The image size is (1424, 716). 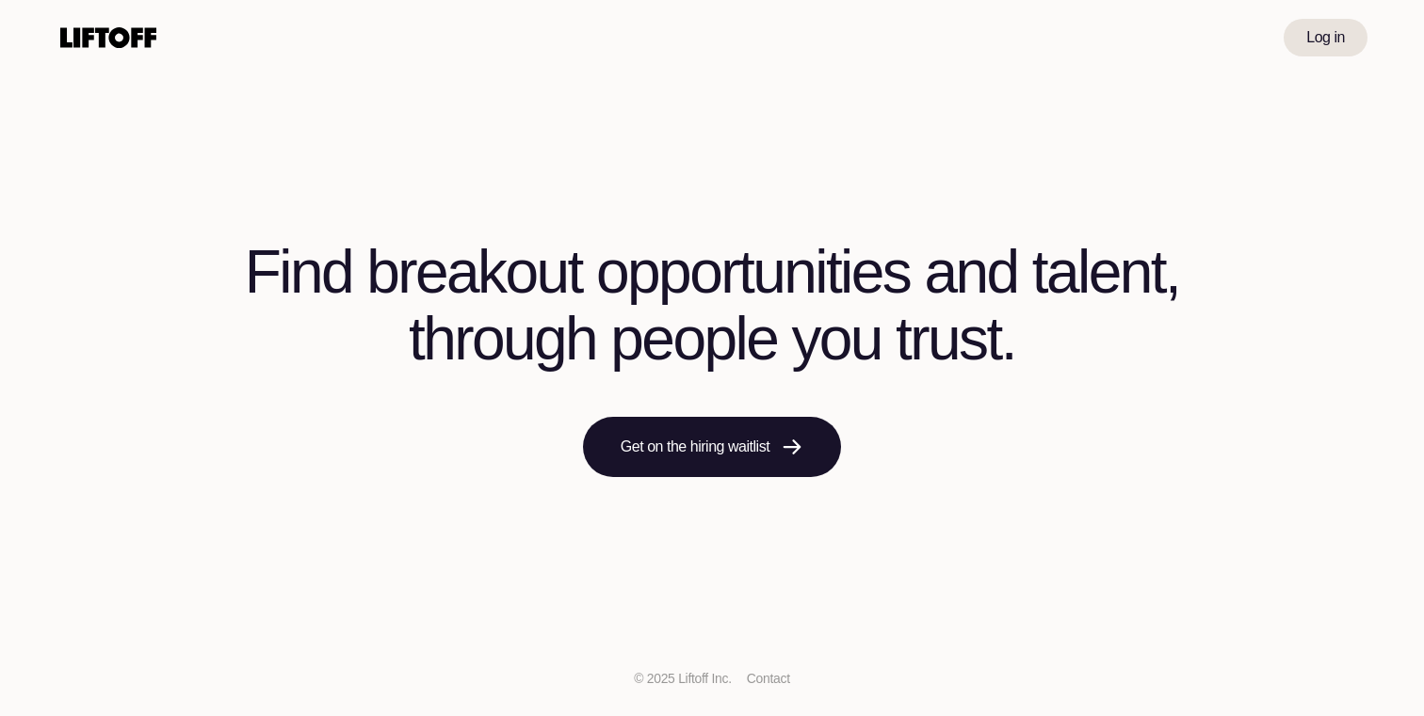 I want to click on p: © 2025 Liftoff Inc., so click(x=679, y=679).